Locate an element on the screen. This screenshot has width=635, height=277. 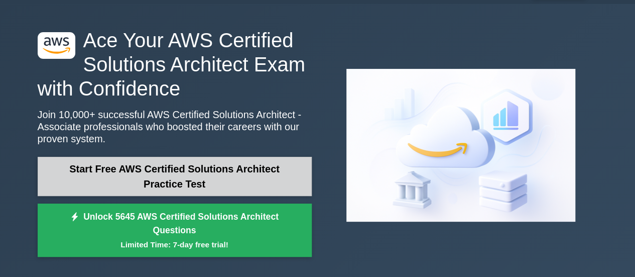
img: AWS Certified Solutions Architect - Associate Preview is located at coordinates (461, 145).